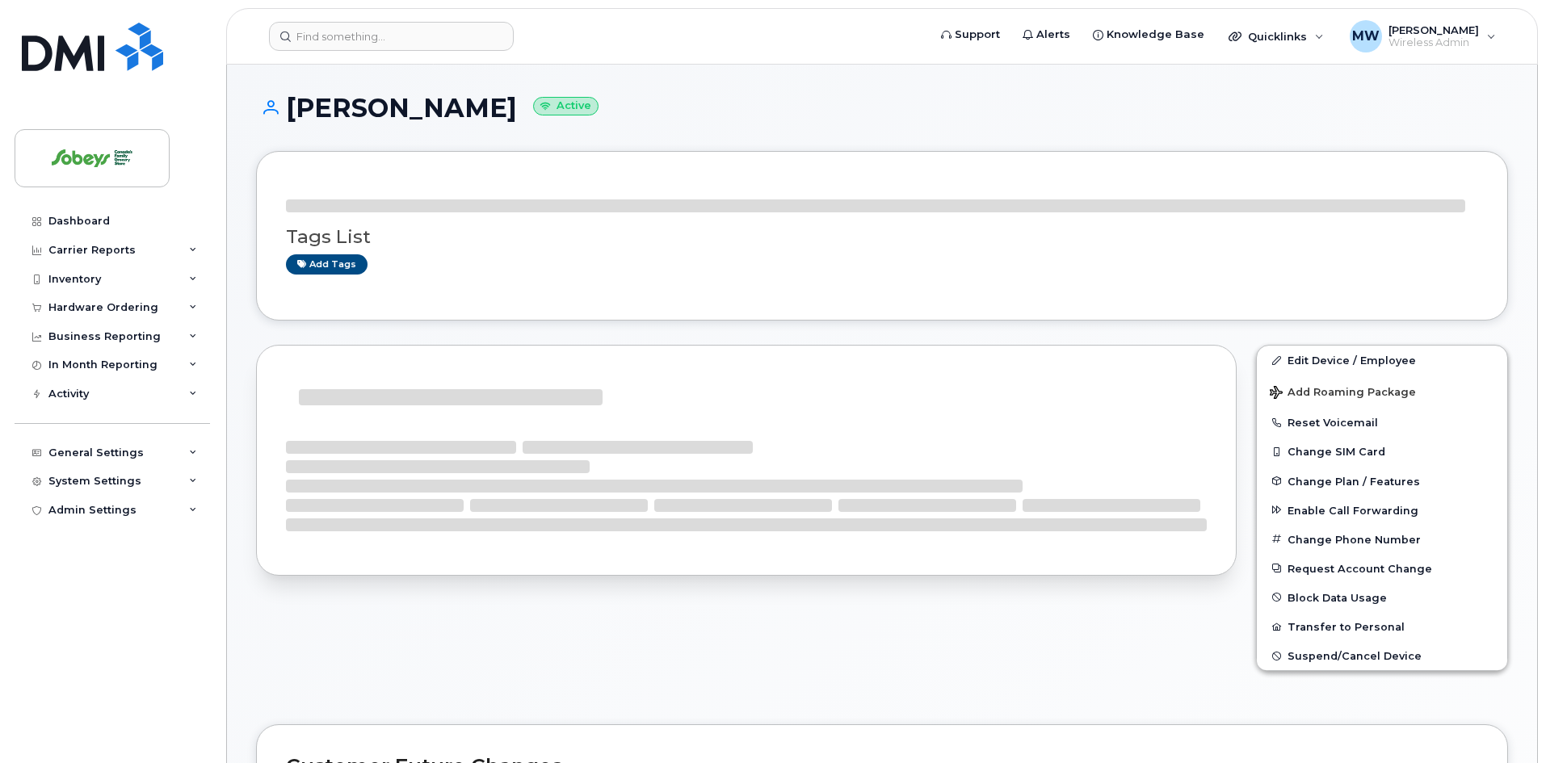  I want to click on span: Suspend/Cancel Device, so click(1355, 656).